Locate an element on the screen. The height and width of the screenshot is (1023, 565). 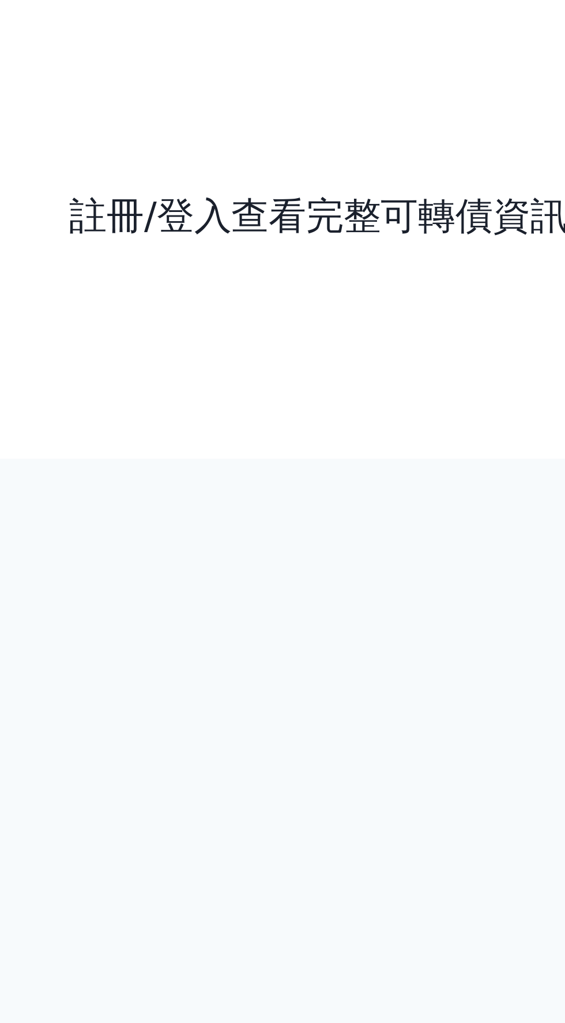
li: 即將/近期發行 is located at coordinates (55, 81).